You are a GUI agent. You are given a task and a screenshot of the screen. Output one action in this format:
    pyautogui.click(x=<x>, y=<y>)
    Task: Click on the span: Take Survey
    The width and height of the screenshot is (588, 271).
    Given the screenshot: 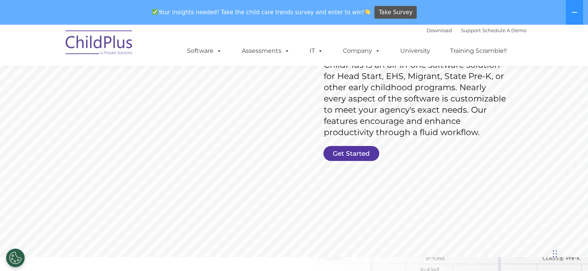 What is the action you would take?
    pyautogui.click(x=396, y=12)
    